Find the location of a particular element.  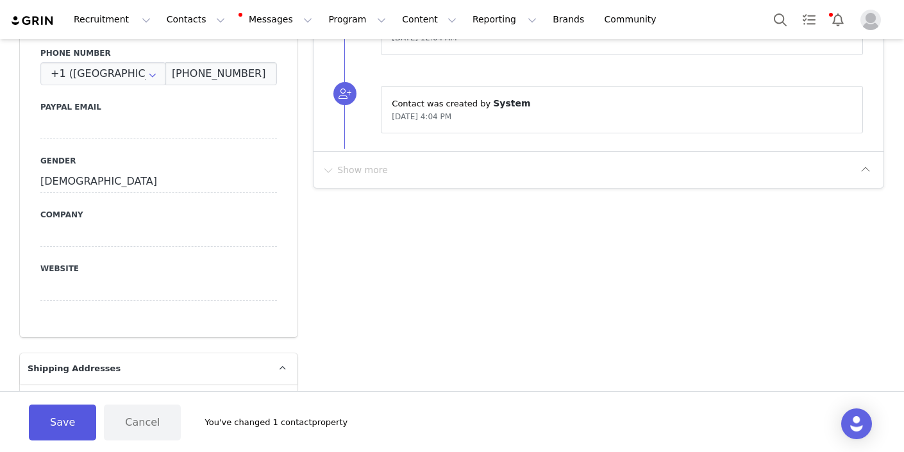

input: (XXX) XXX-XXXX is located at coordinates (221, 74).